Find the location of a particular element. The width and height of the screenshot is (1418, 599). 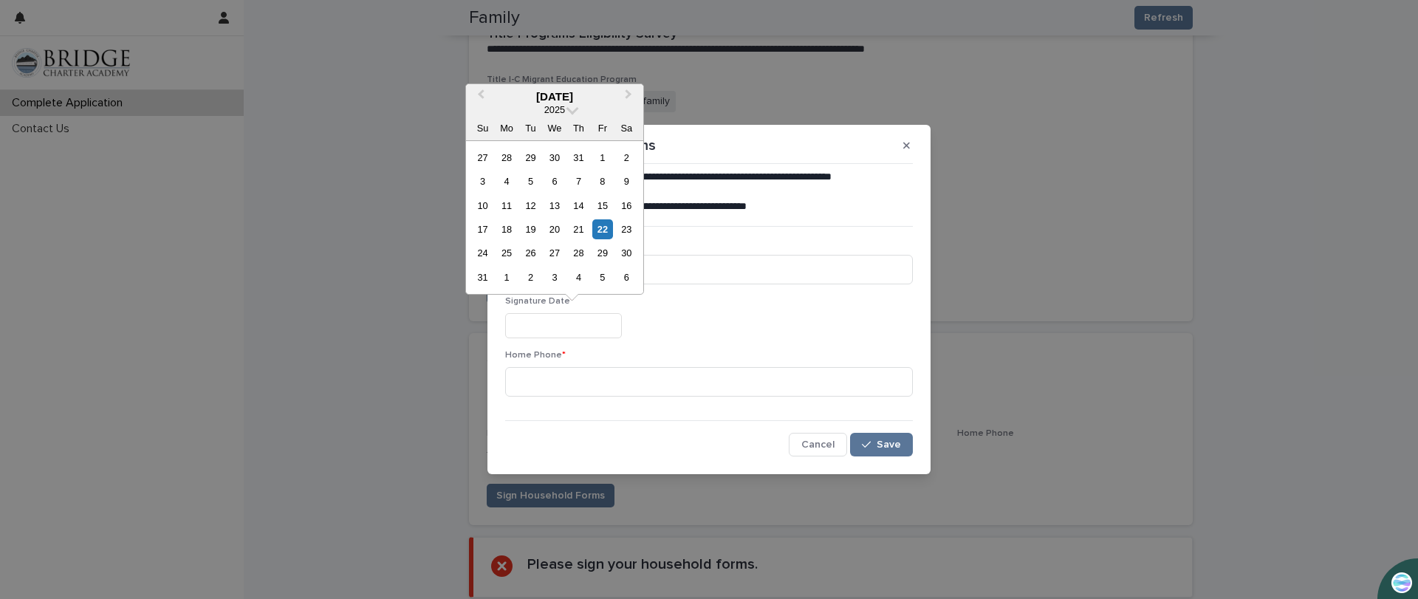

div: Choose Friday, August 29th, 2025 is located at coordinates (602, 253).